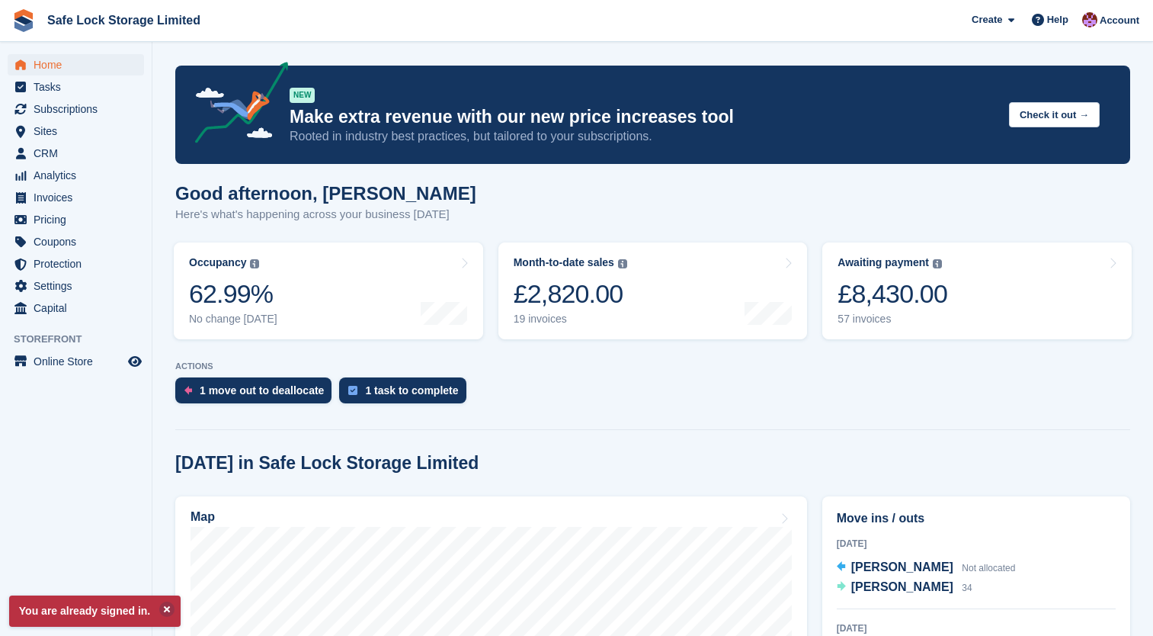 This screenshot has width=1153, height=636. I want to click on div: Month-to-date sales, so click(564, 262).